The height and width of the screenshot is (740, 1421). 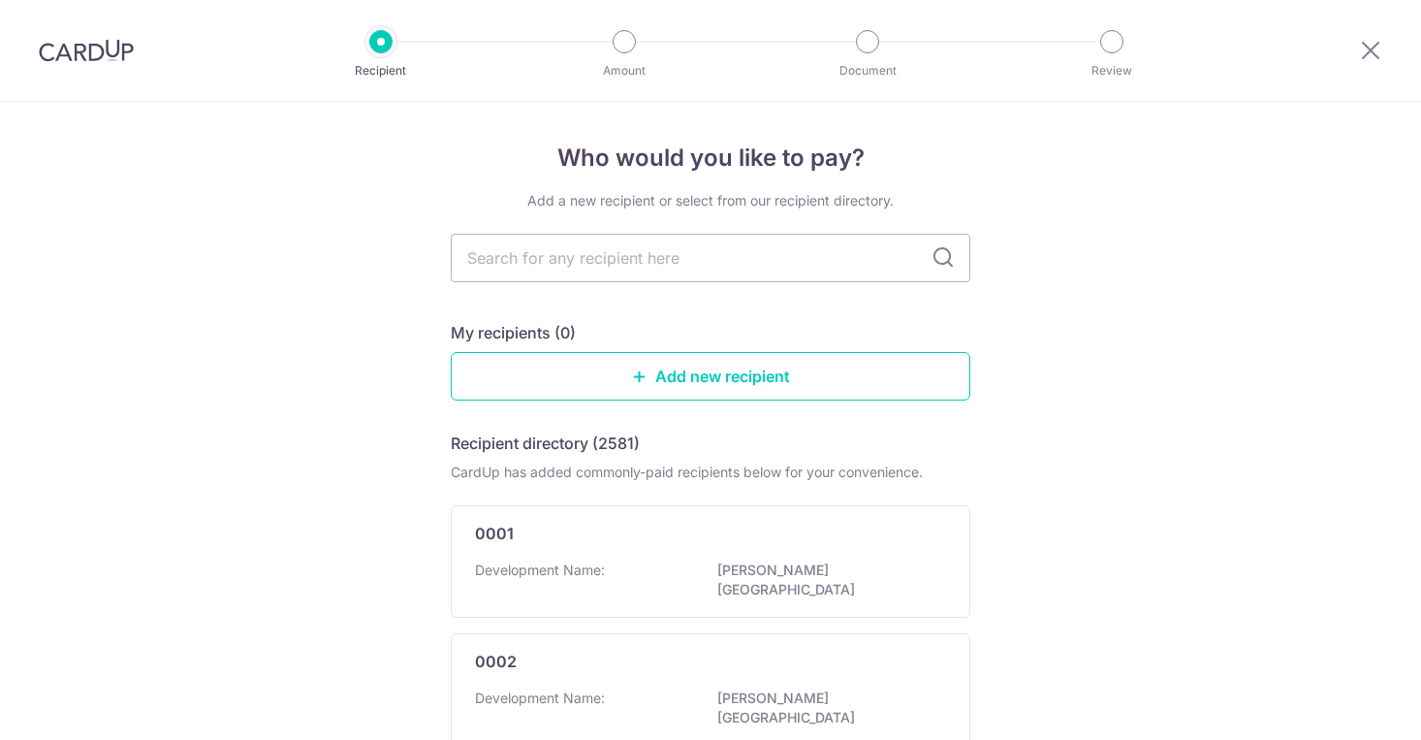 I want to click on p: 0001, so click(x=494, y=533).